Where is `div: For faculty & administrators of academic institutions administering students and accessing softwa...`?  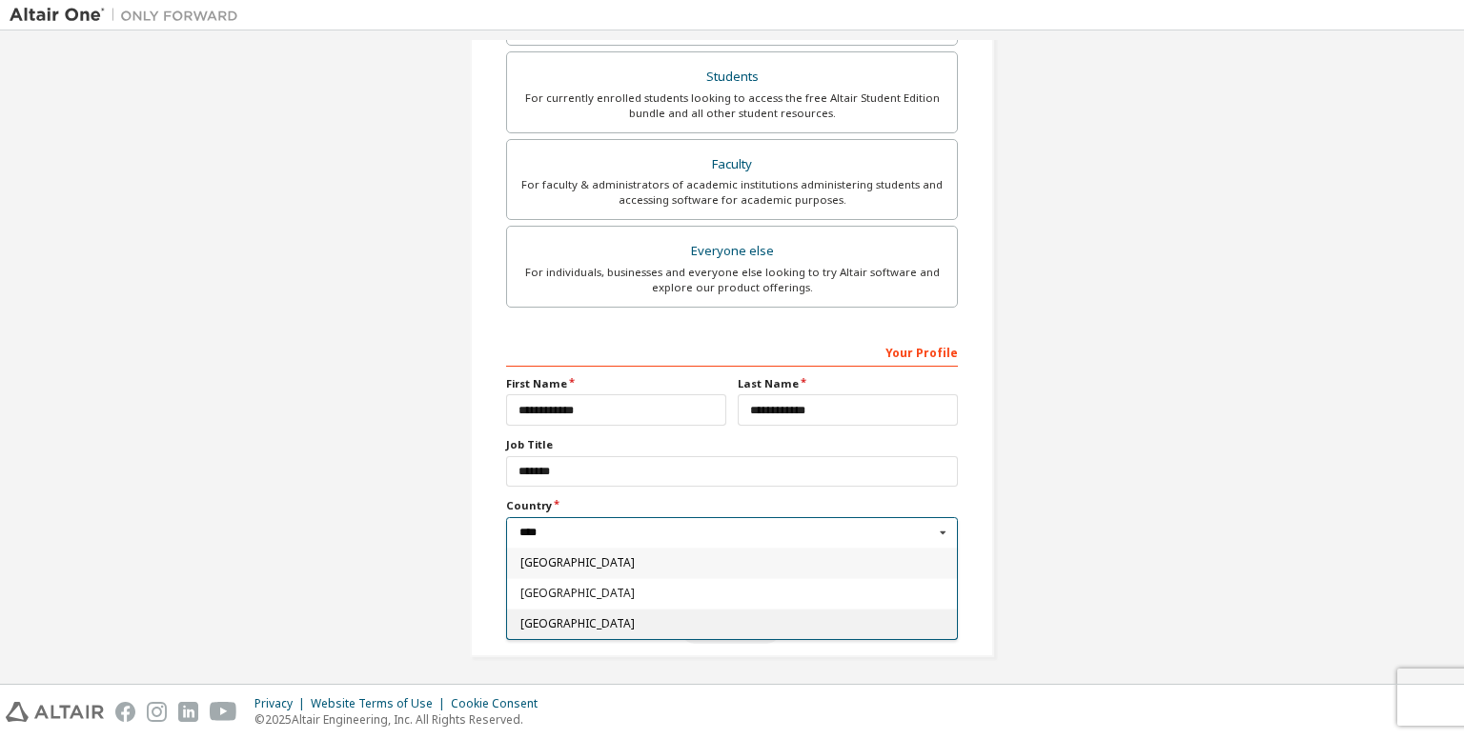
div: For faculty & administrators of academic institutions administering students and accessing softwa... is located at coordinates (732, 192).